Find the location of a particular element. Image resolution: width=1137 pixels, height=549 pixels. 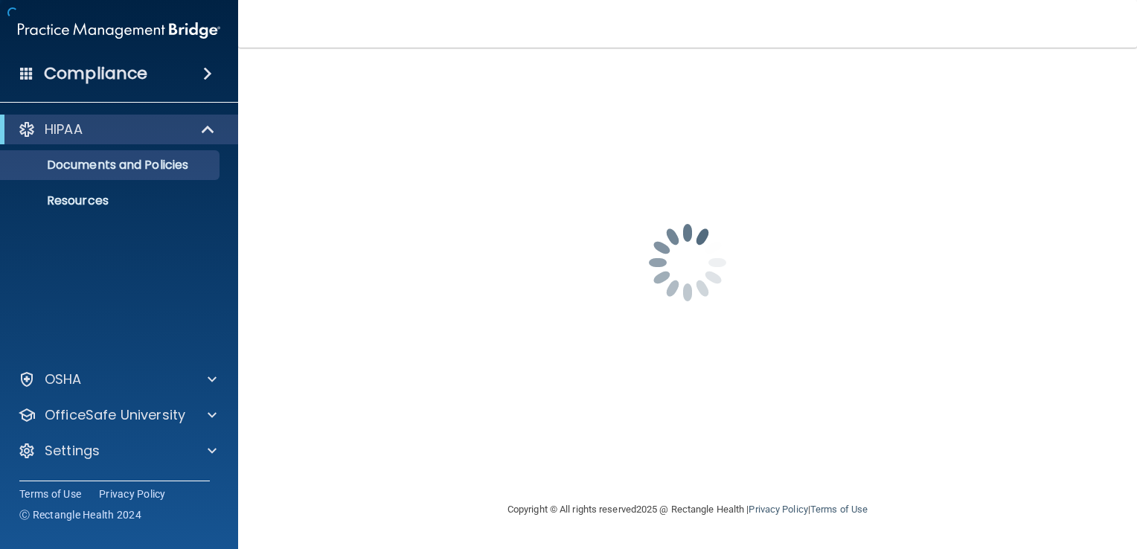

p: Settings is located at coordinates (72, 451).